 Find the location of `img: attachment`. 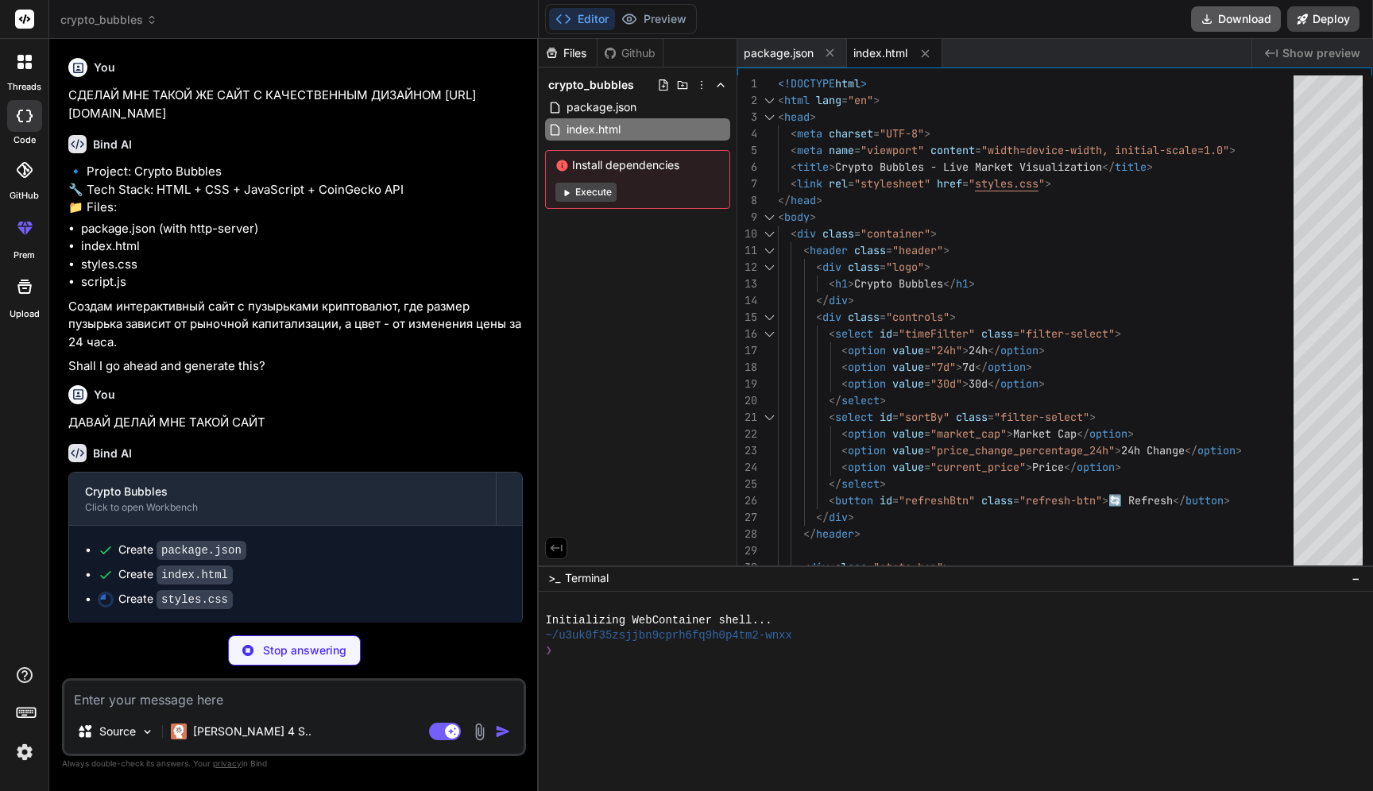

img: attachment is located at coordinates (479, 732).